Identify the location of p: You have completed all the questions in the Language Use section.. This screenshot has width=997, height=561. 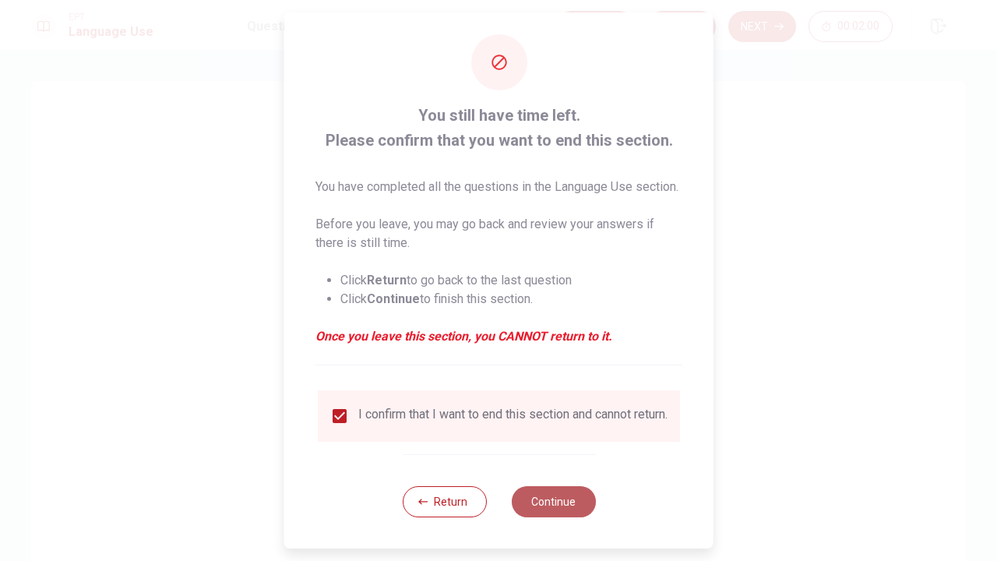
(498, 187).